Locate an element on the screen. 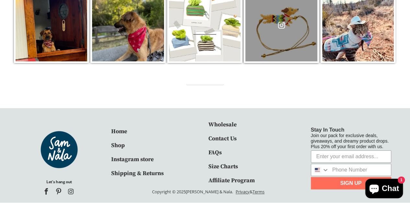 The width and height of the screenshot is (410, 205). inbox-online-store-chat: Shopify online store chat is located at coordinates (385, 189).